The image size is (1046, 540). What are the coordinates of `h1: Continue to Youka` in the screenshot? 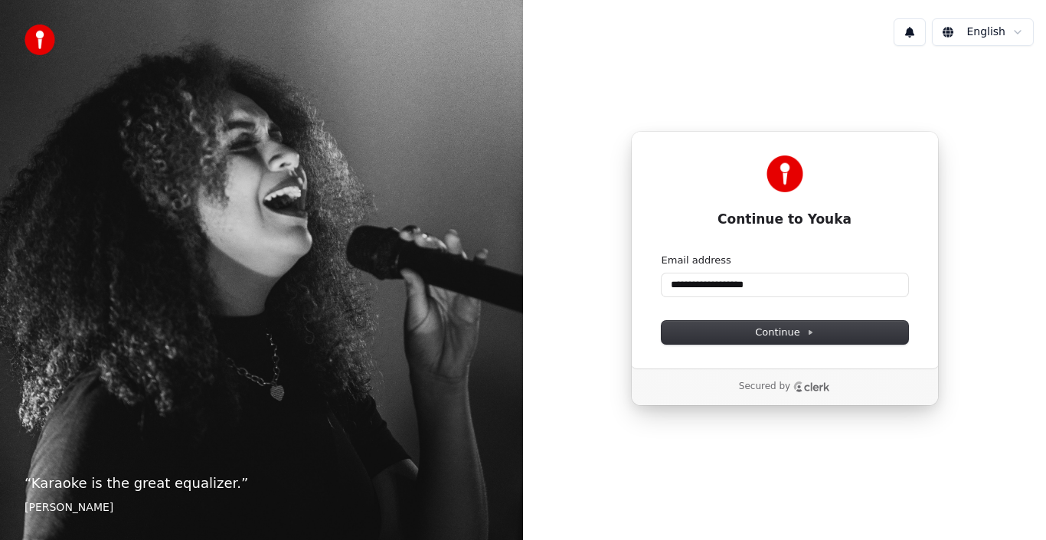 It's located at (785, 220).